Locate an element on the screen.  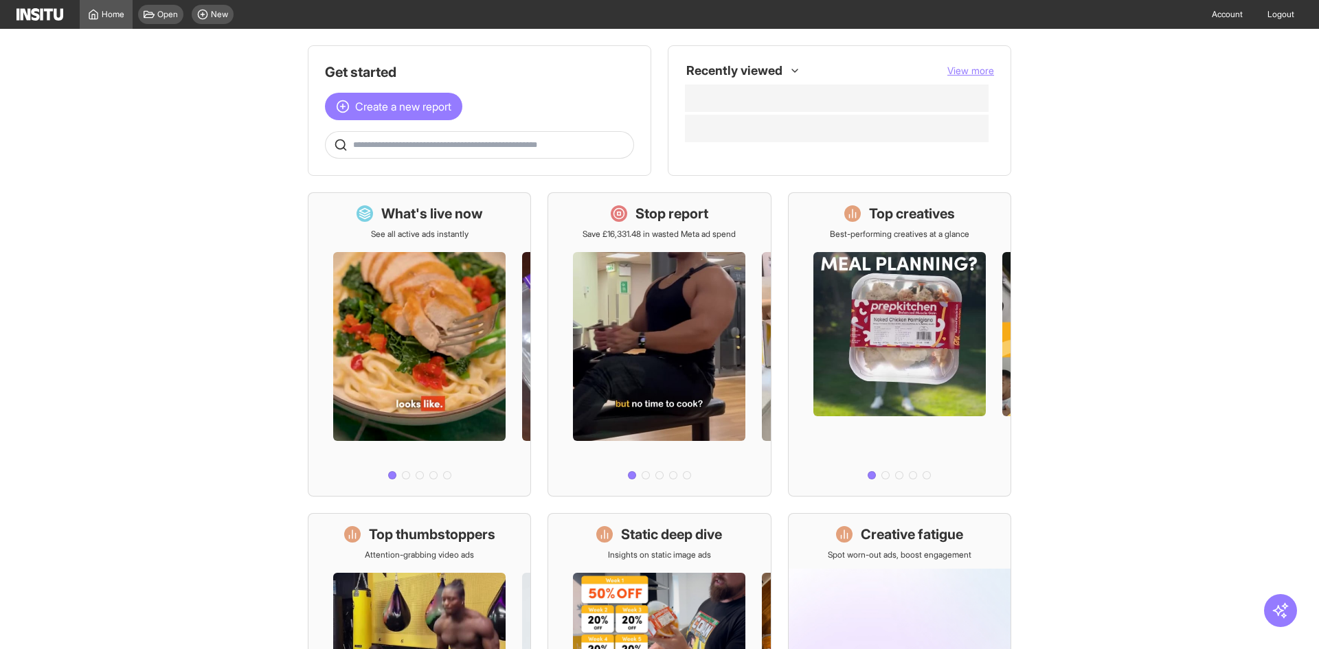
h1: Get started is located at coordinates (480, 72).